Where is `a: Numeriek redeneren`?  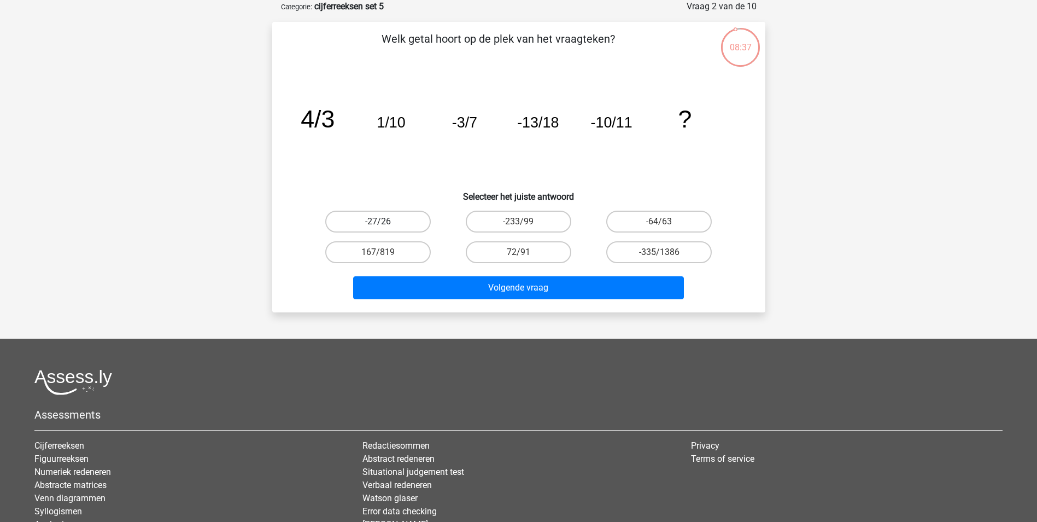
a: Numeriek redeneren is located at coordinates (73, 471).